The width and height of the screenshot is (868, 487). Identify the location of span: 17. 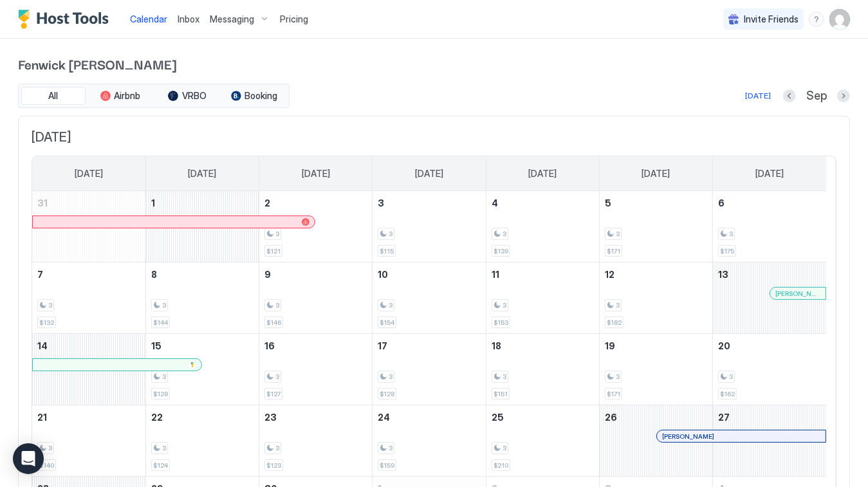
(382, 346).